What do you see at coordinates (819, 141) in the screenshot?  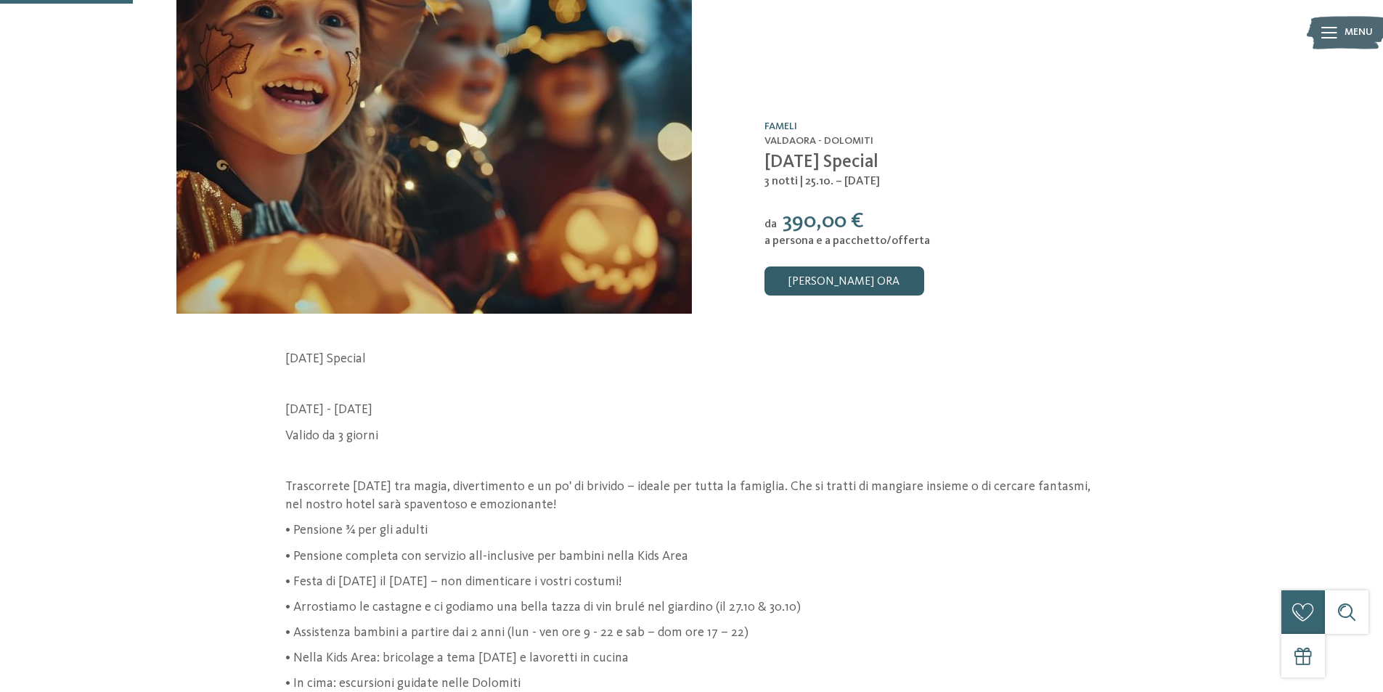 I see `span: Valdaora - Dolomiti` at bounding box center [819, 141].